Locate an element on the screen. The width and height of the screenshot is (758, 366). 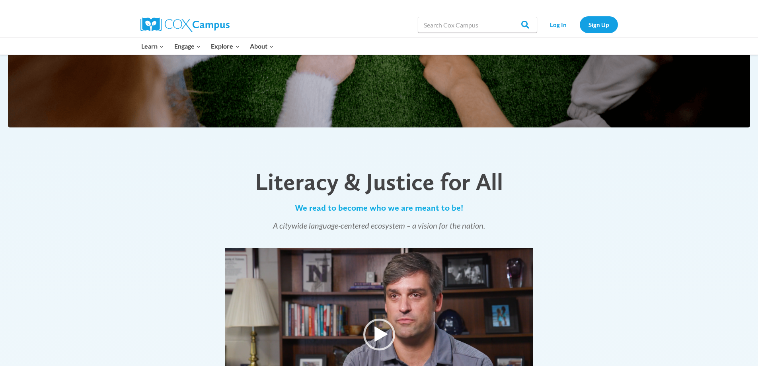
p: A citywide language-centered ecosystem – a vision for the nation. is located at coordinates (379, 225).